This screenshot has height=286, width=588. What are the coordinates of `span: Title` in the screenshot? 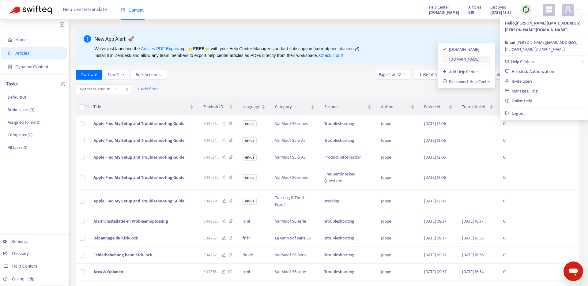 It's located at (141, 107).